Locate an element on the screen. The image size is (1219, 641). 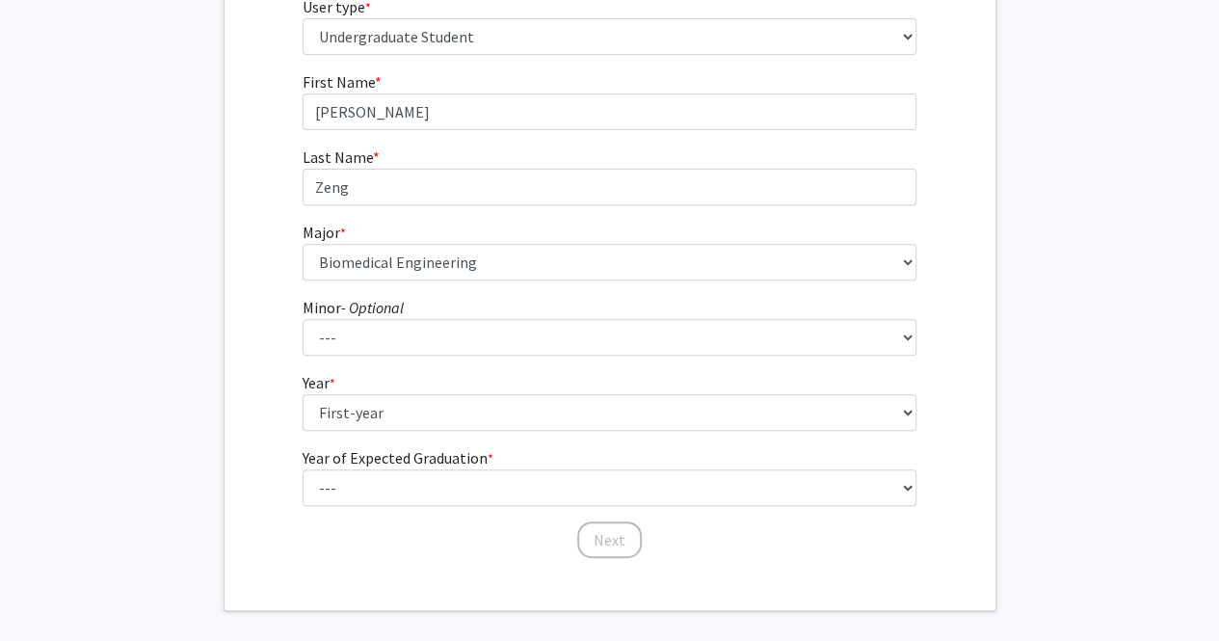
button: Next is located at coordinates (609, 539).